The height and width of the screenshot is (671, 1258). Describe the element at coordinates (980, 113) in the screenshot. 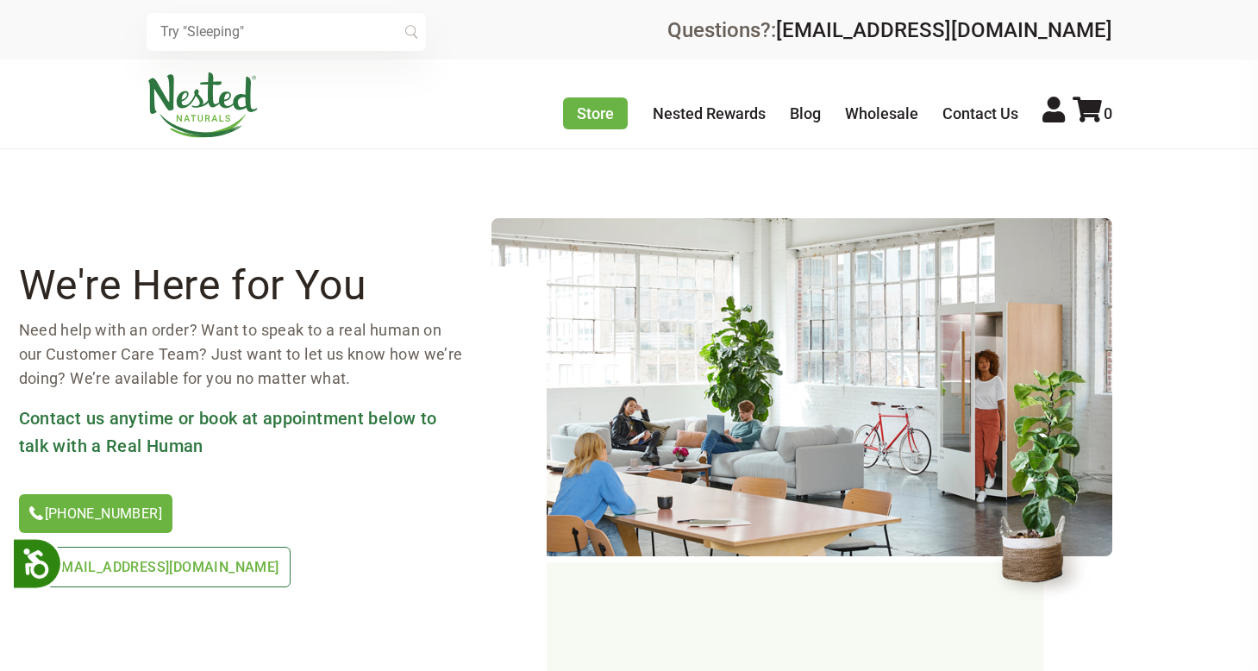

I see `a: Contact Us` at that location.